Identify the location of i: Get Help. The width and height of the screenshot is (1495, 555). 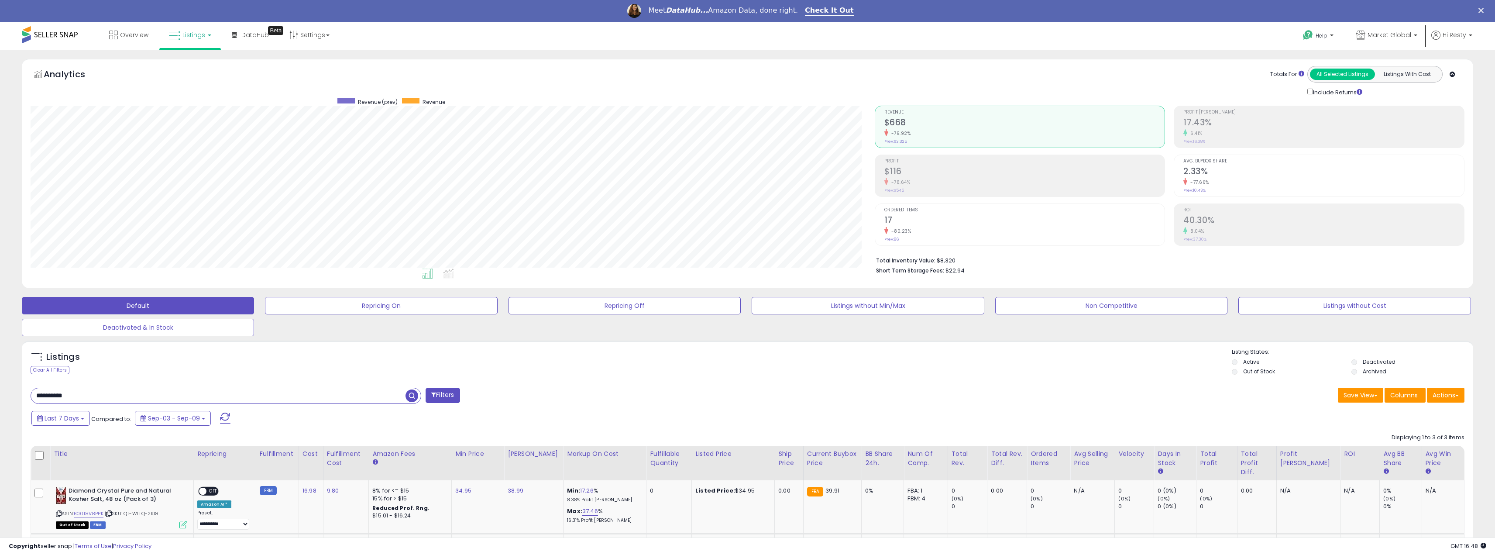
(1308, 35).